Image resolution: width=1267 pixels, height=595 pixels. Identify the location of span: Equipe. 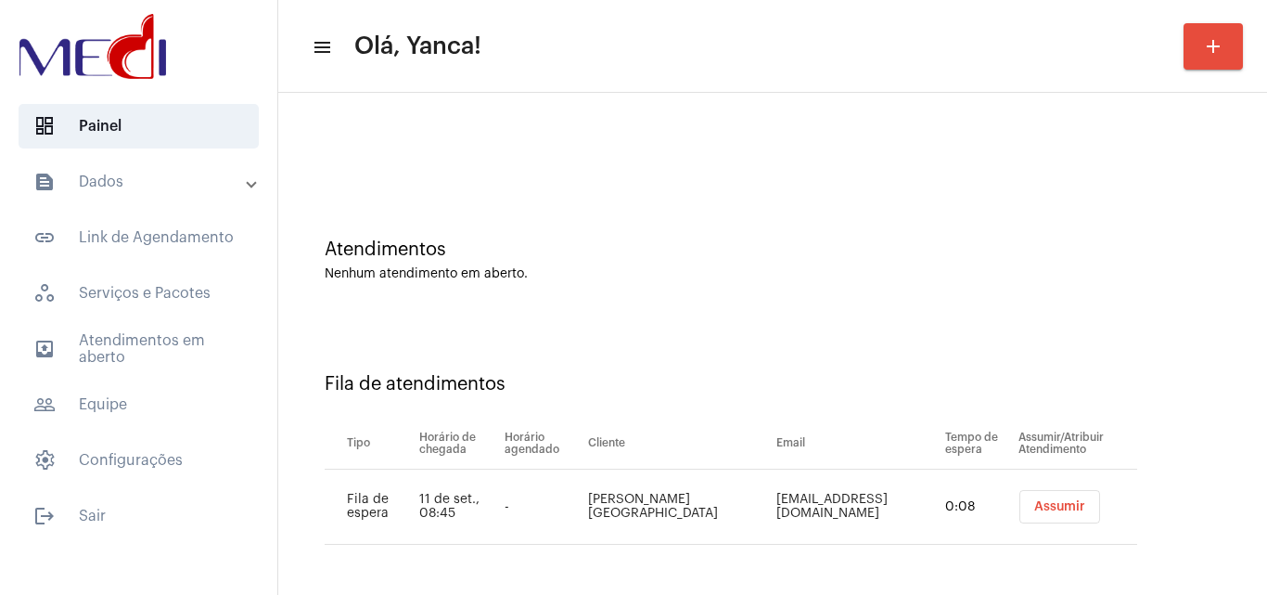
(138, 404).